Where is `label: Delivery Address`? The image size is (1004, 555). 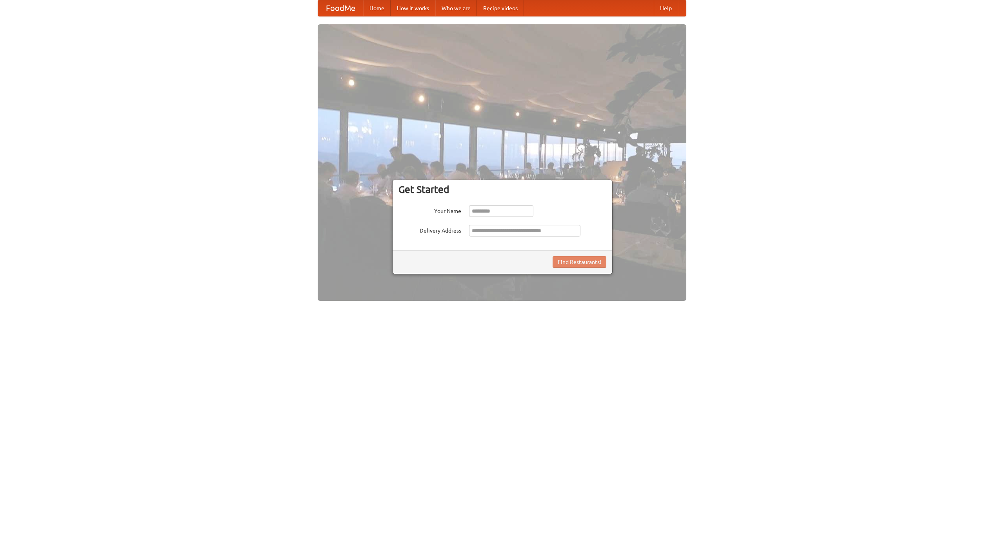
label: Delivery Address is located at coordinates (430, 229).